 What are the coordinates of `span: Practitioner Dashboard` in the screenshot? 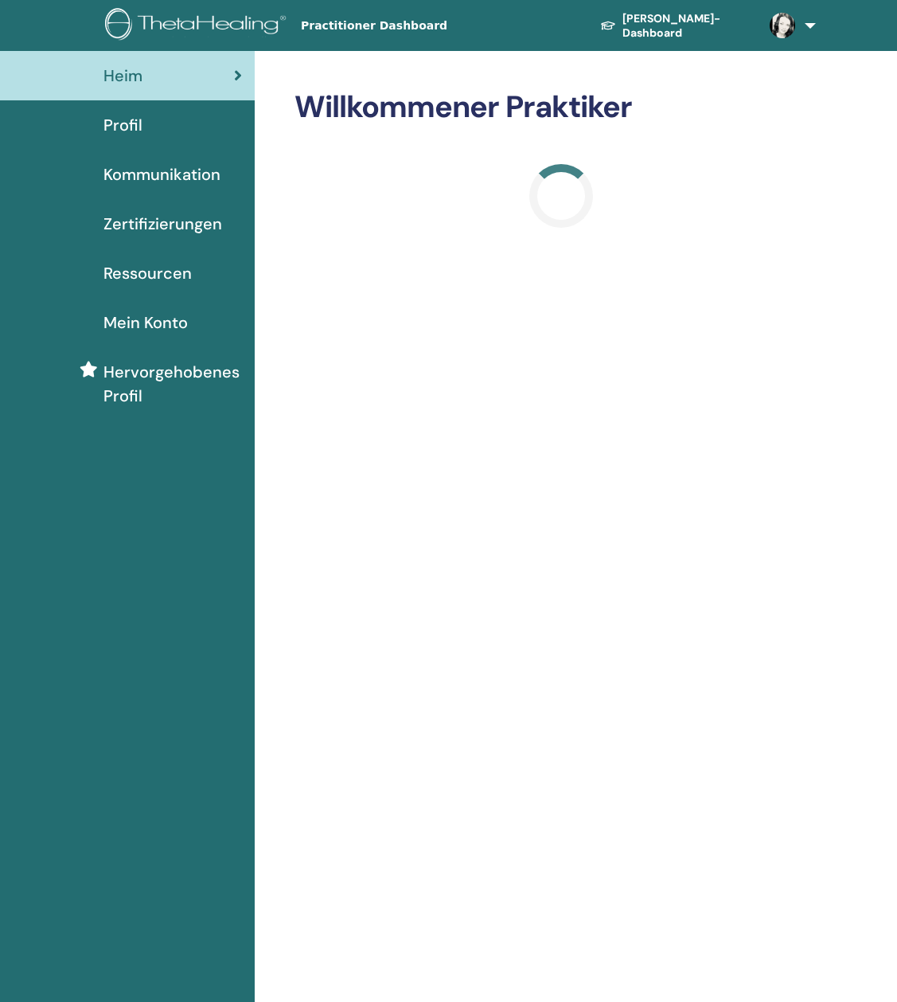 It's located at (420, 25).